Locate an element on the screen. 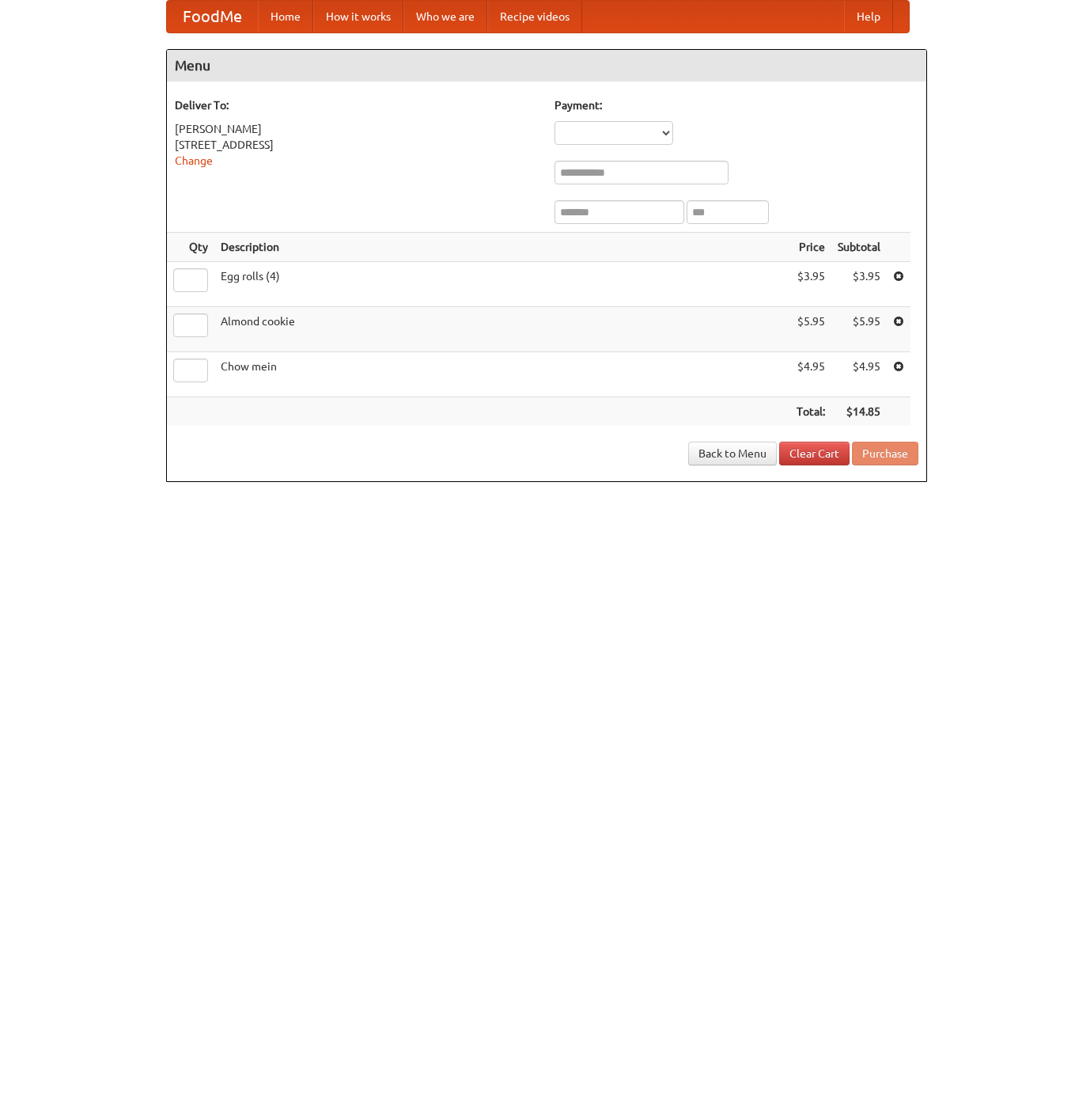  th: Description is located at coordinates (502, 247).